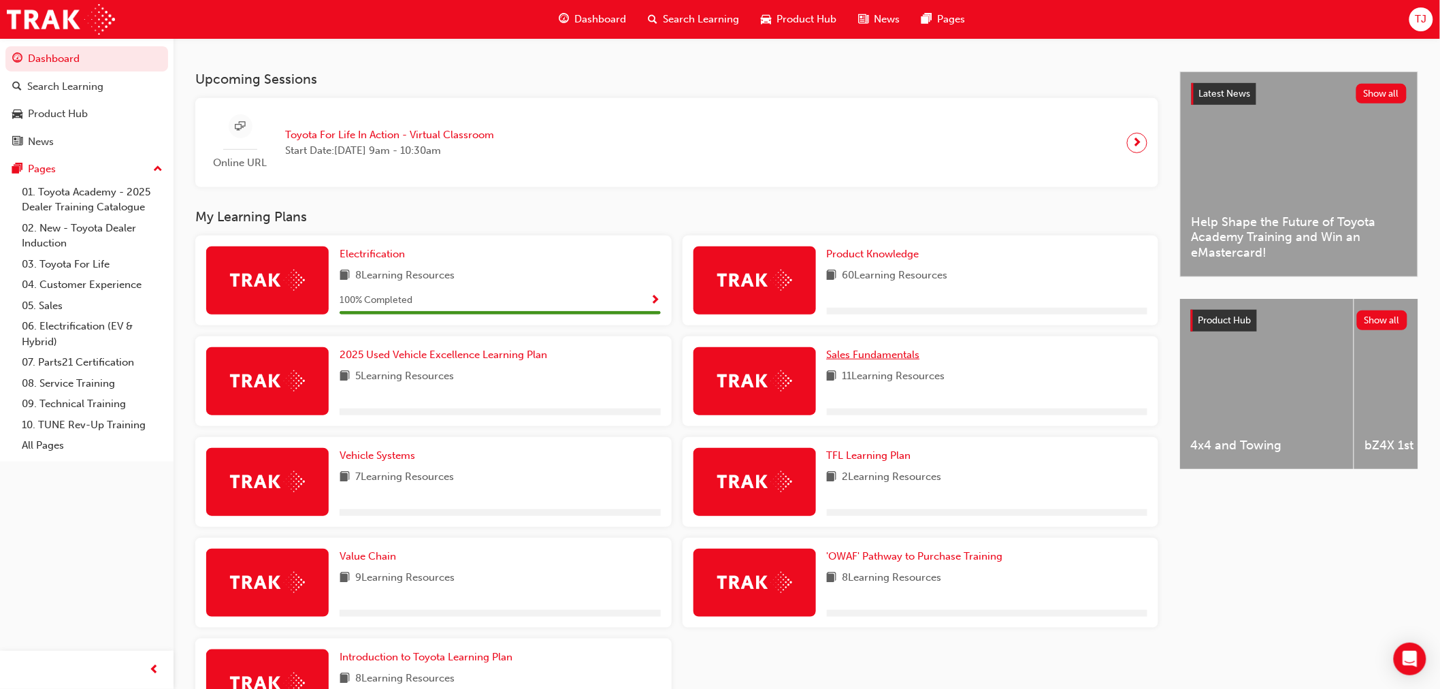 The width and height of the screenshot is (1440, 689). I want to click on span: 4x4 and Towing, so click(1267, 445).